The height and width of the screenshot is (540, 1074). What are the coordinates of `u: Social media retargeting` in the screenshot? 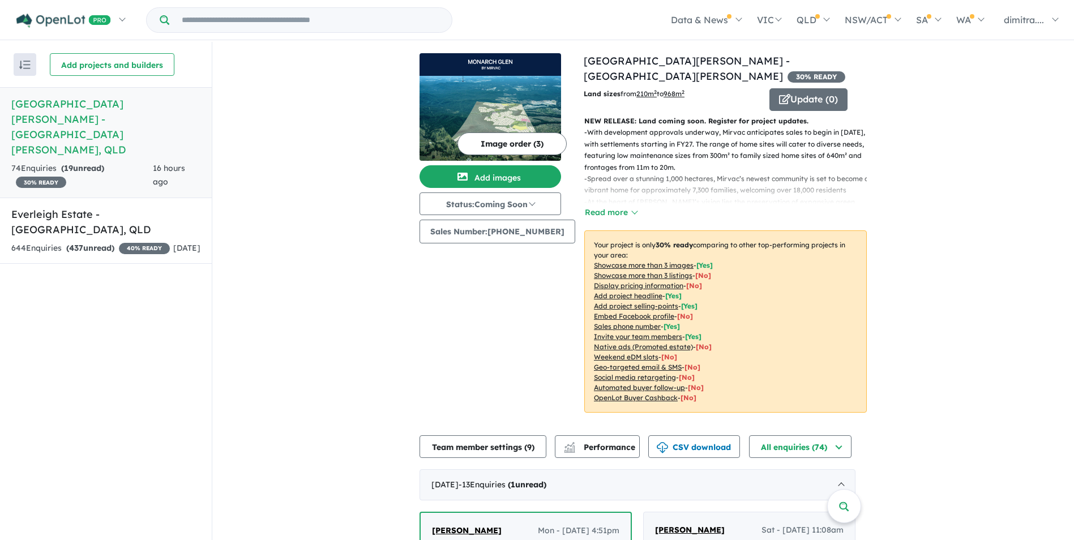 It's located at (635, 377).